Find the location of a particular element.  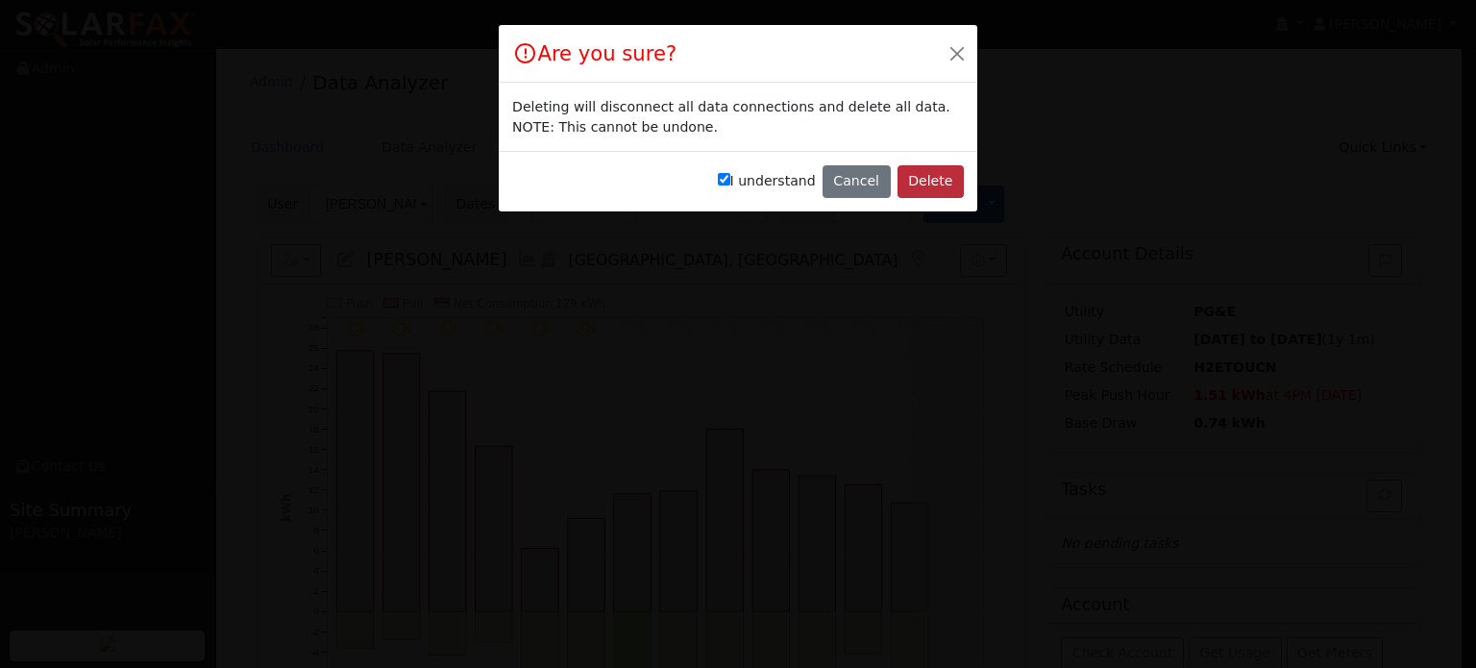

button: Close is located at coordinates (957, 53).